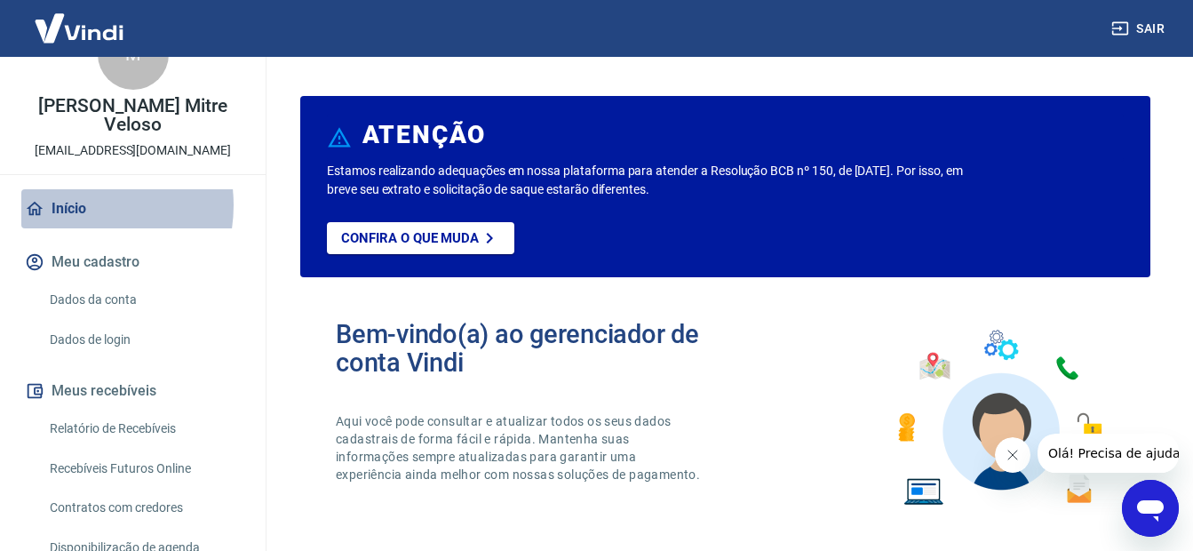 This screenshot has height=551, width=1193. What do you see at coordinates (143, 507) in the screenshot?
I see `a: Contratos com credores` at bounding box center [143, 507].